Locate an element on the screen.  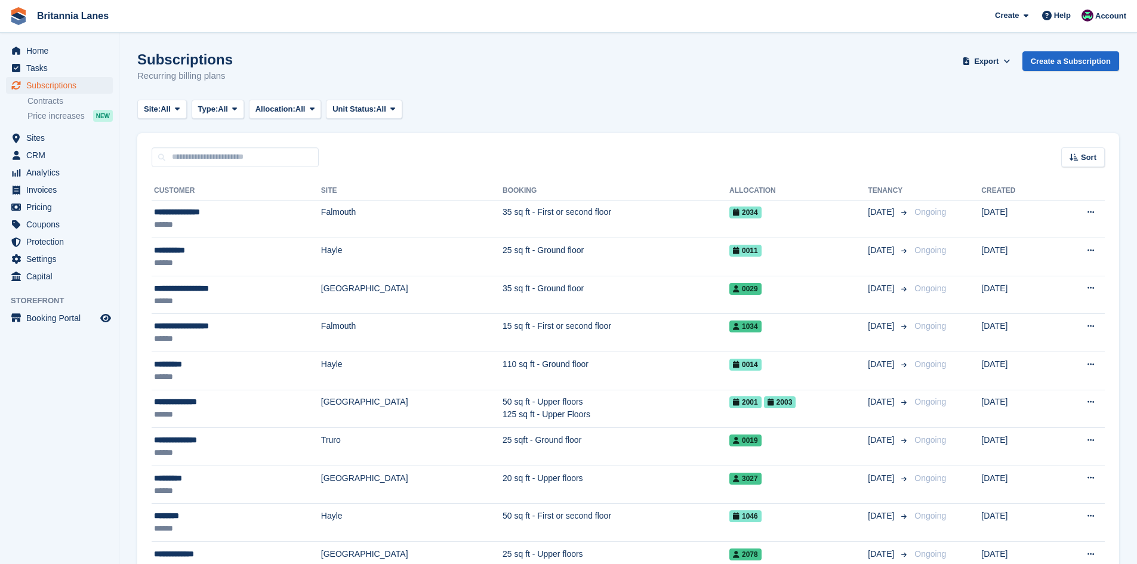
span: Capital is located at coordinates (62, 276).